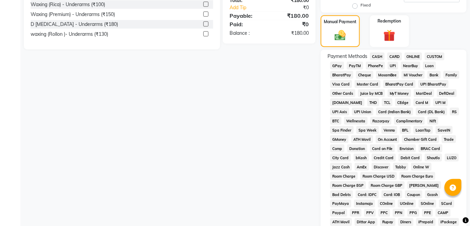 This screenshot has height=226, width=470. I want to click on span: GPay, so click(337, 65).